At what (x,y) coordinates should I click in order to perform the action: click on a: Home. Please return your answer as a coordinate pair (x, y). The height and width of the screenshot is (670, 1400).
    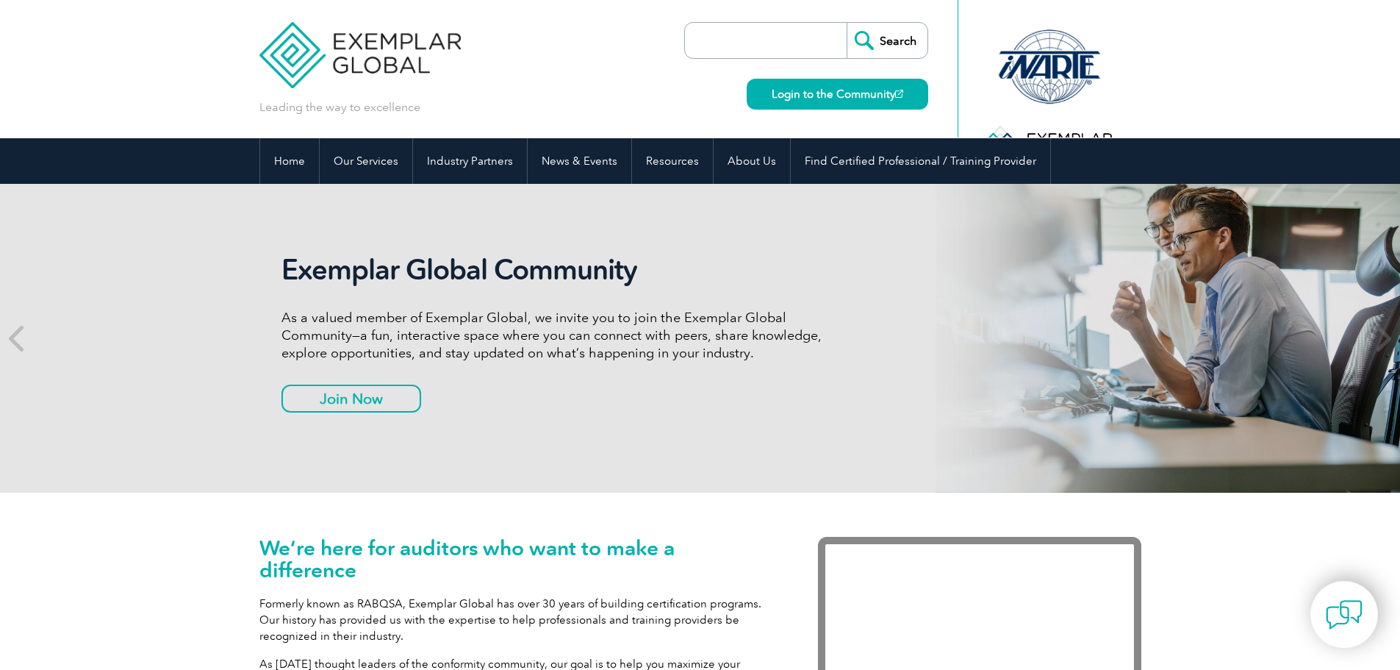
    Looking at the image, I should click on (290, 161).